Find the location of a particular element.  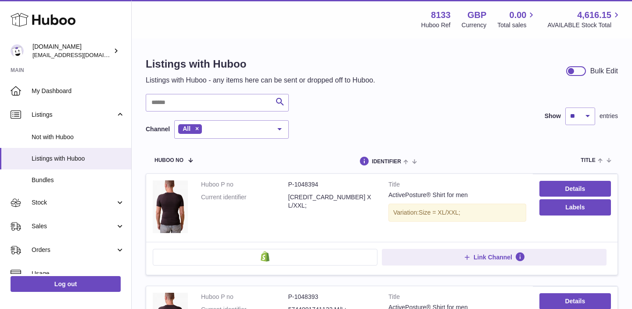

dt: Current identifier is located at coordinates (244, 201).